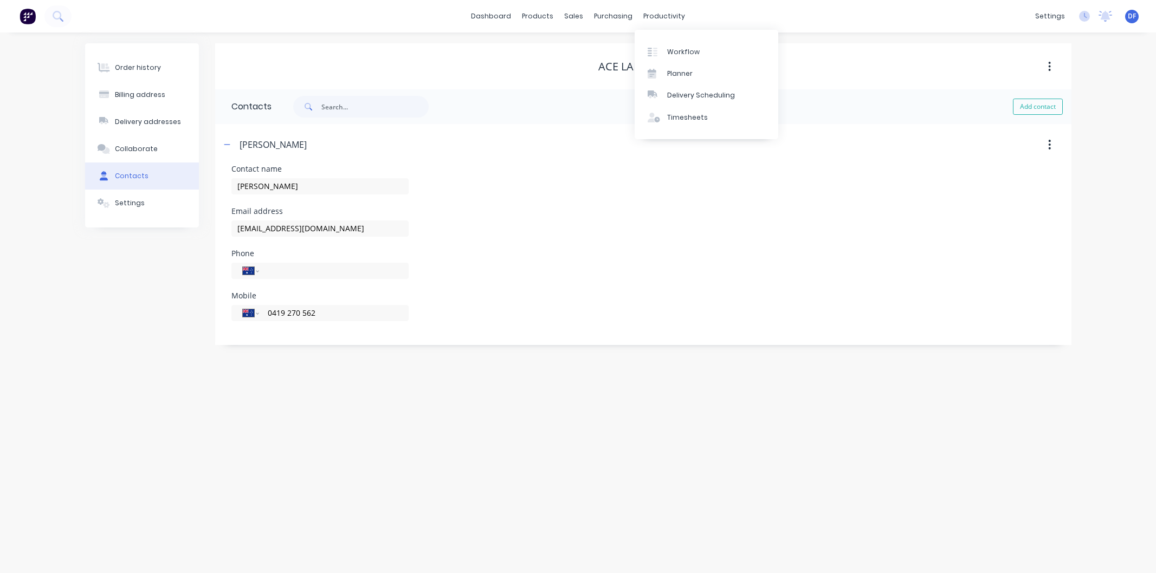  I want to click on div: Delivery addresses, so click(148, 122).